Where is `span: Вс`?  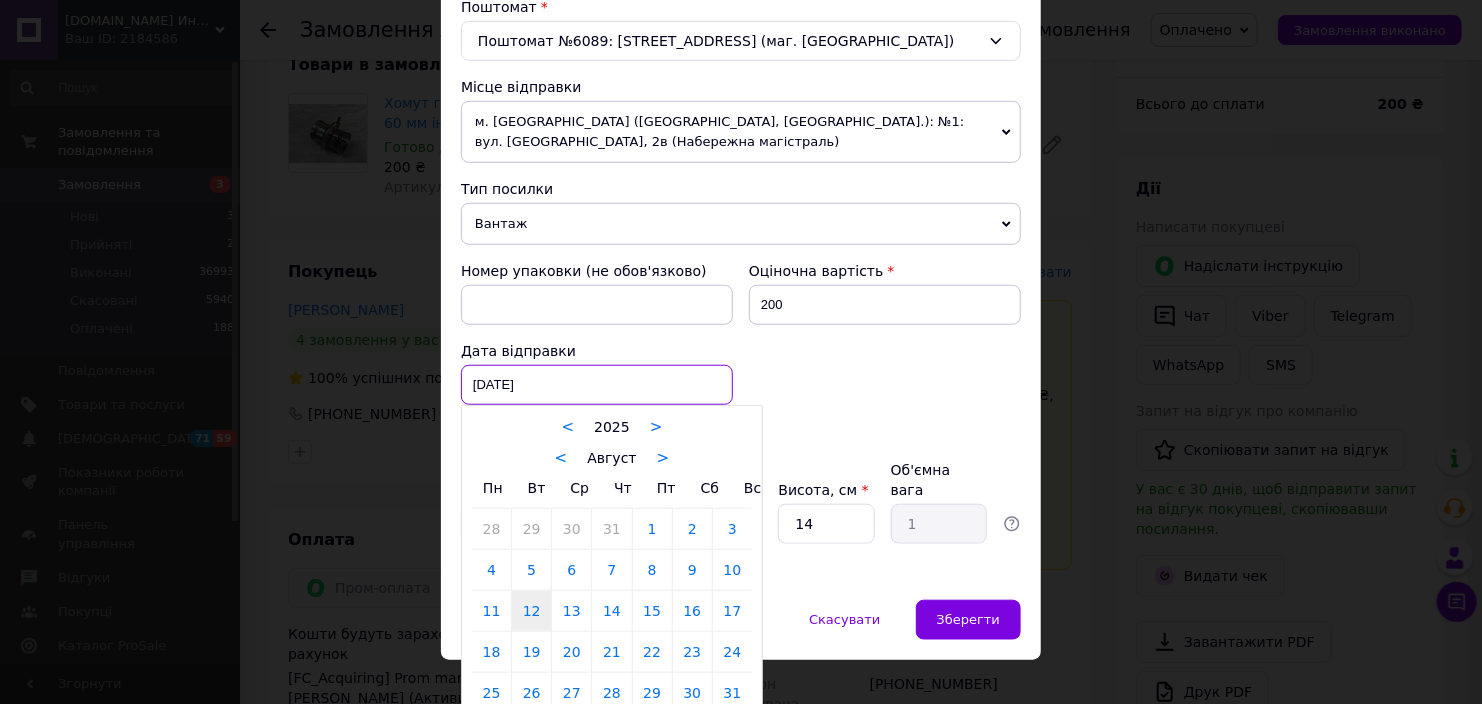
span: Вс is located at coordinates (752, 488).